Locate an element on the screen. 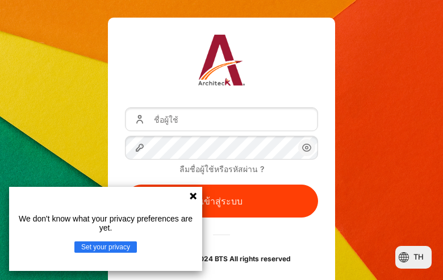 The width and height of the screenshot is (443, 280). a: ลืมชื่อผู้ใช้หรือรหัสผ่าน ? is located at coordinates (221, 169).